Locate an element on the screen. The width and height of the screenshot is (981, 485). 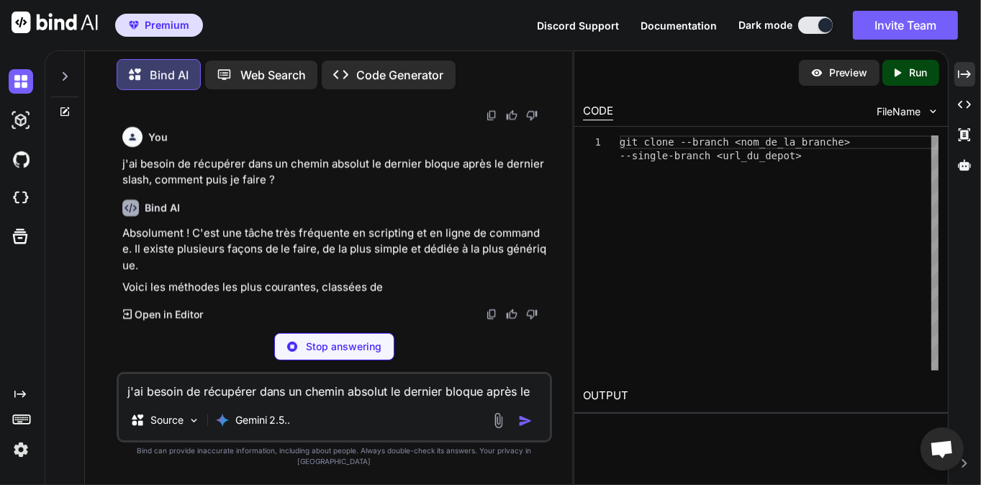
span: Dark mode is located at coordinates (765, 25).